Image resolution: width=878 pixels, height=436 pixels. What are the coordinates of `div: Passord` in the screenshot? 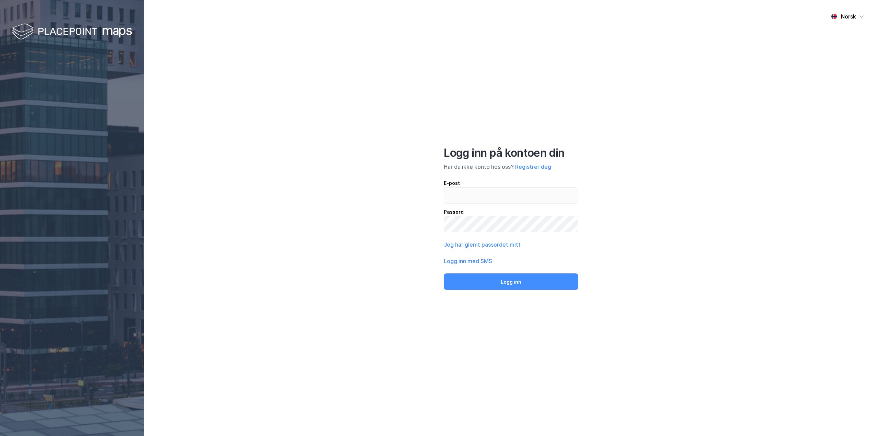 It's located at (511, 212).